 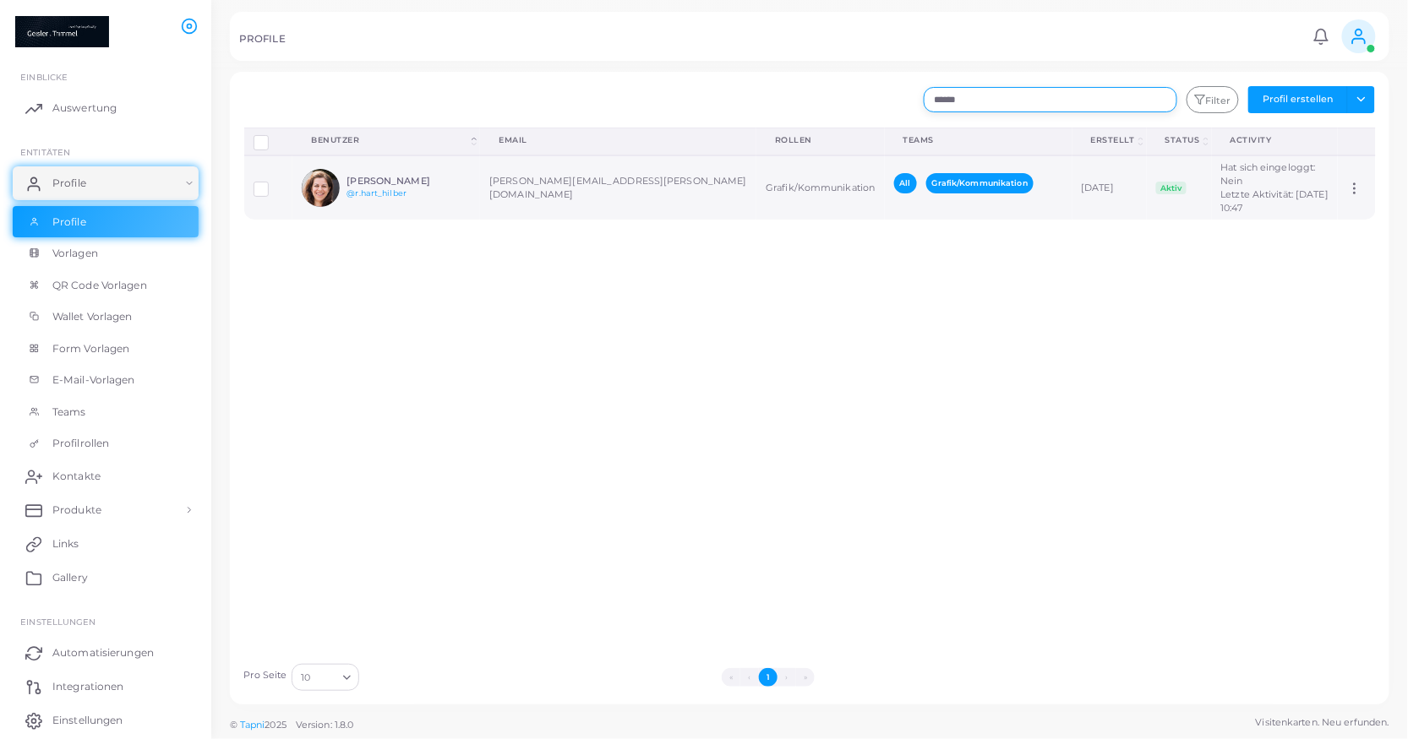 What do you see at coordinates (62, 31) in the screenshot?
I see `img: logo` at bounding box center [62, 31].